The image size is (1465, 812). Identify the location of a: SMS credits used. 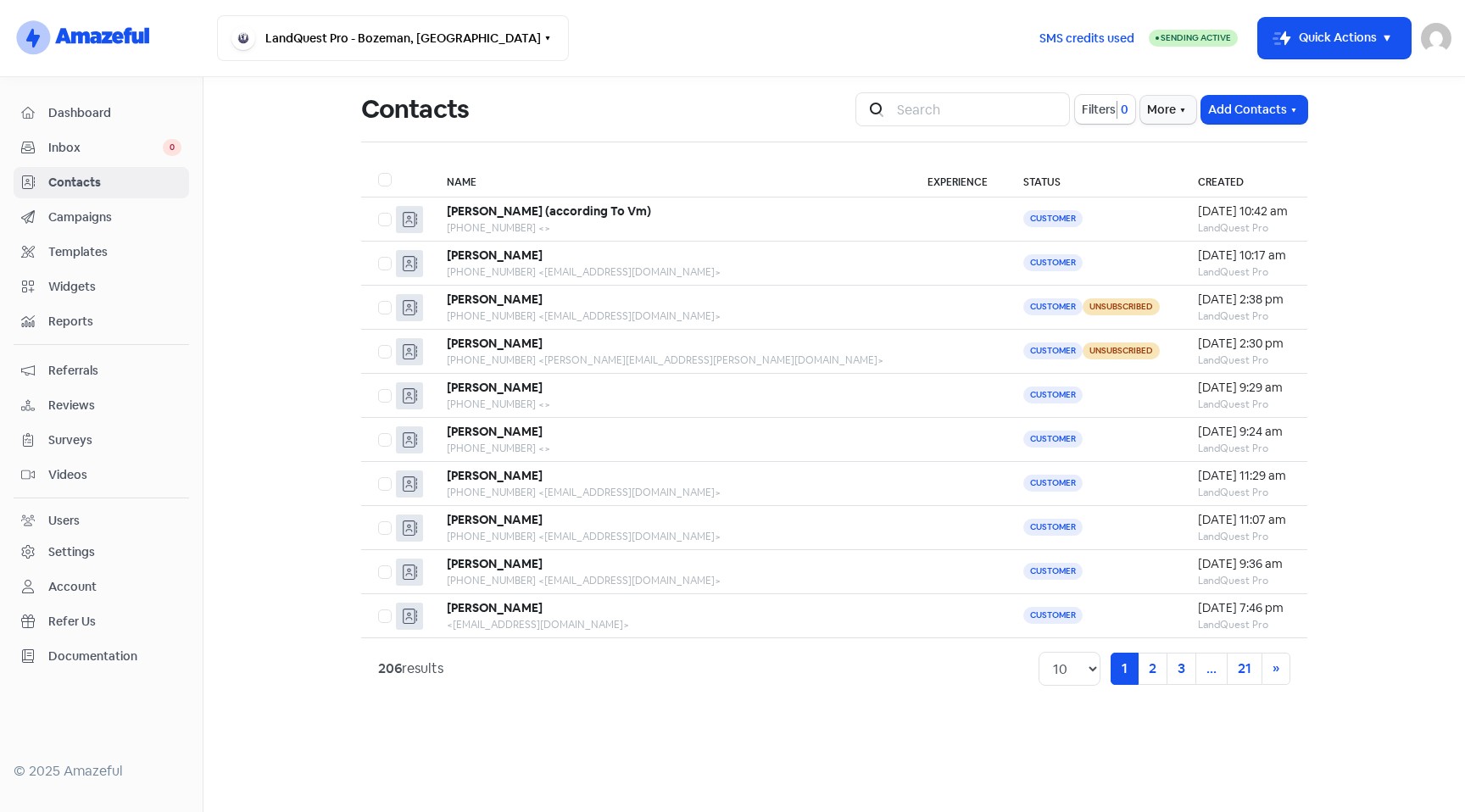
(1087, 36).